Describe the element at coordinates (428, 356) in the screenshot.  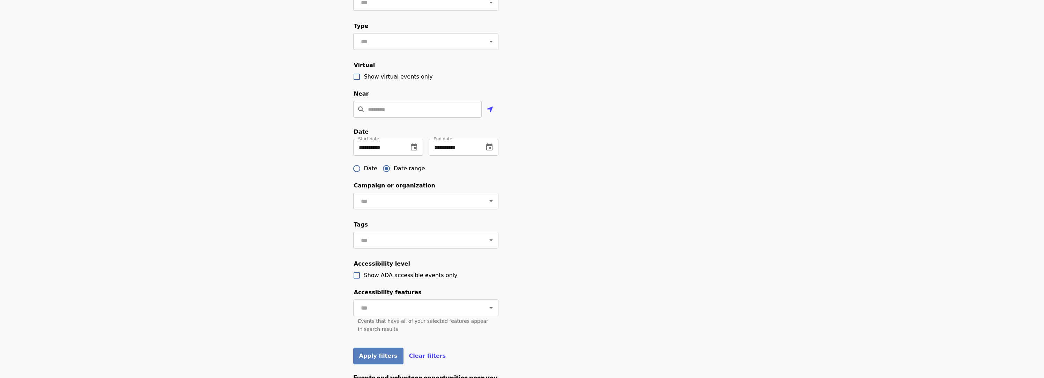
I see `span: Clear filters` at that location.